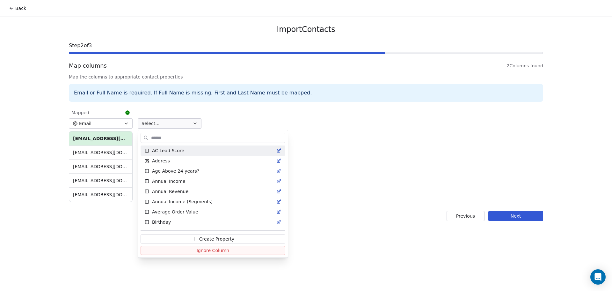 This screenshot has height=291, width=612. Describe the element at coordinates (169, 181) in the screenshot. I see `span: Annual Income` at that location.